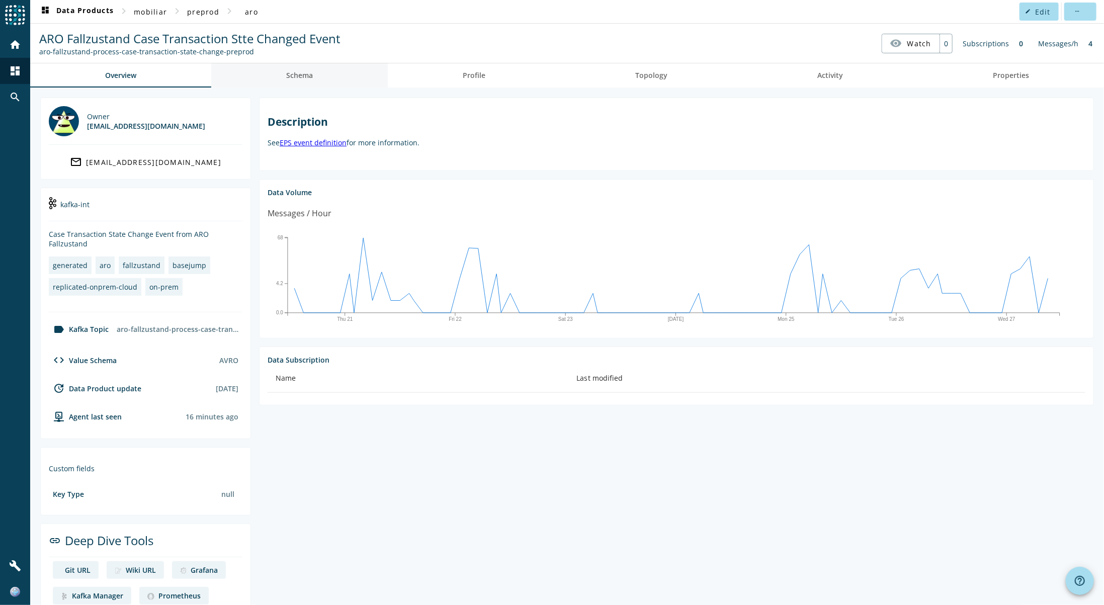 The width and height of the screenshot is (1104, 605). What do you see at coordinates (204, 570) in the screenshot?
I see `div: Grafana` at bounding box center [204, 570].